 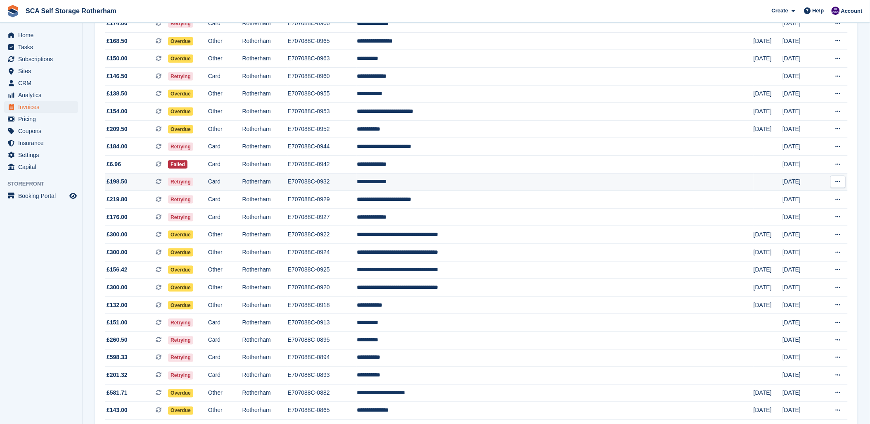 What do you see at coordinates (43, 119) in the screenshot?
I see `span: Pricing` at bounding box center [43, 119].